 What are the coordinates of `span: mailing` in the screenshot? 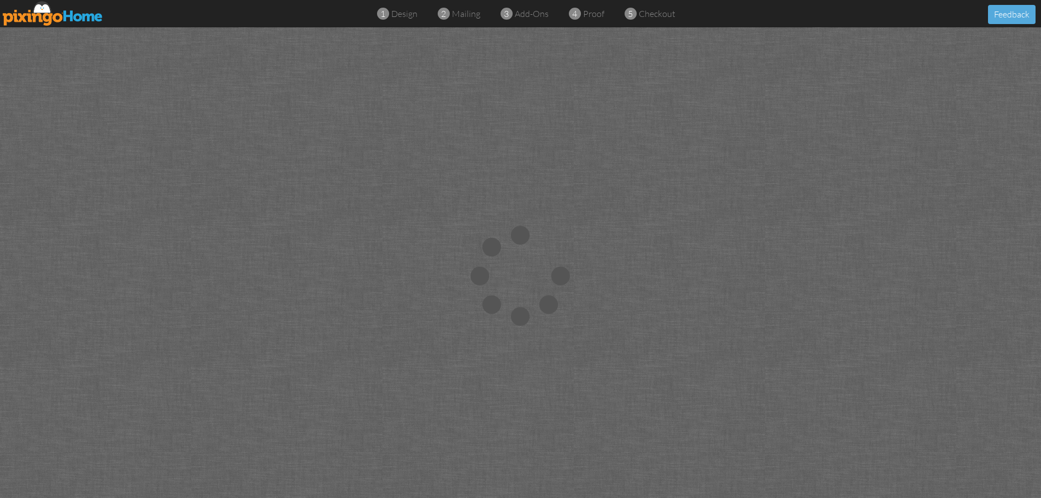 It's located at (466, 14).